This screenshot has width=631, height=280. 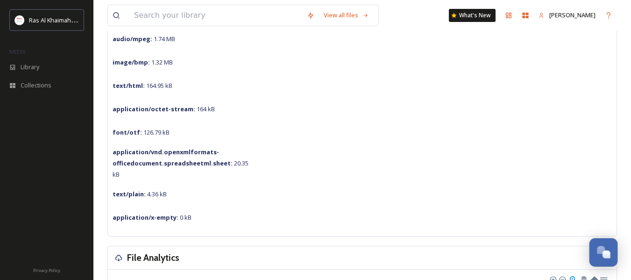 What do you see at coordinates (346, 15) in the screenshot?
I see `a: View all files` at bounding box center [346, 15].